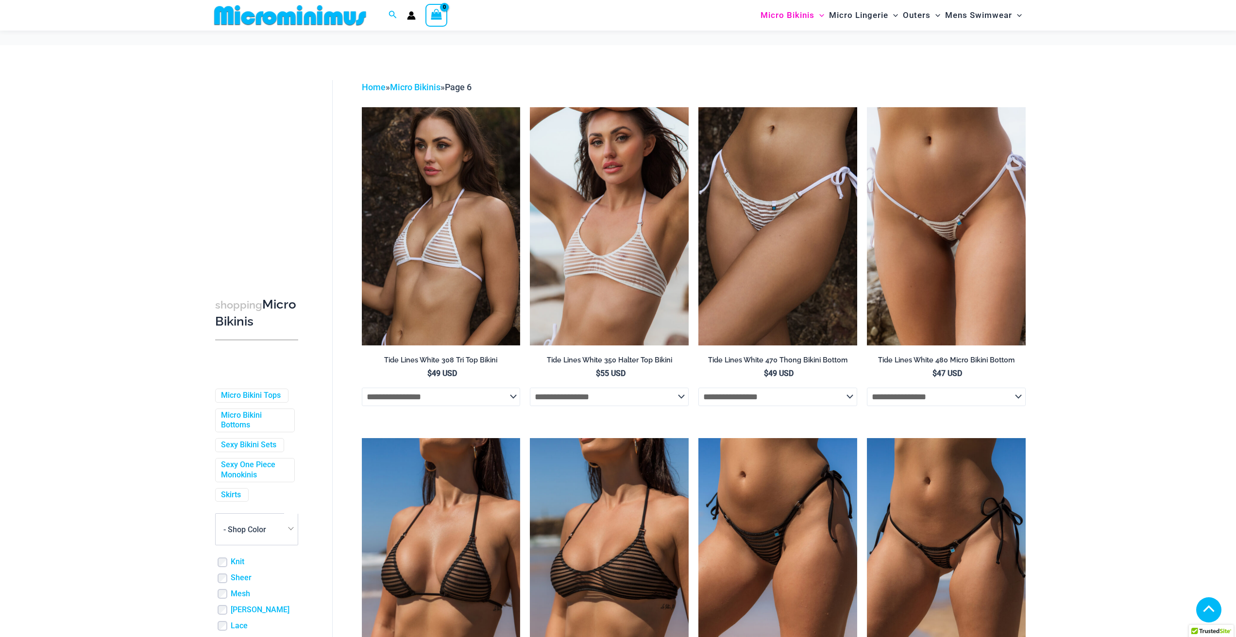  Describe the element at coordinates (983, 15) in the screenshot. I see `a: Mens SwimwearMenu ToggleMenu Toggle` at that location.